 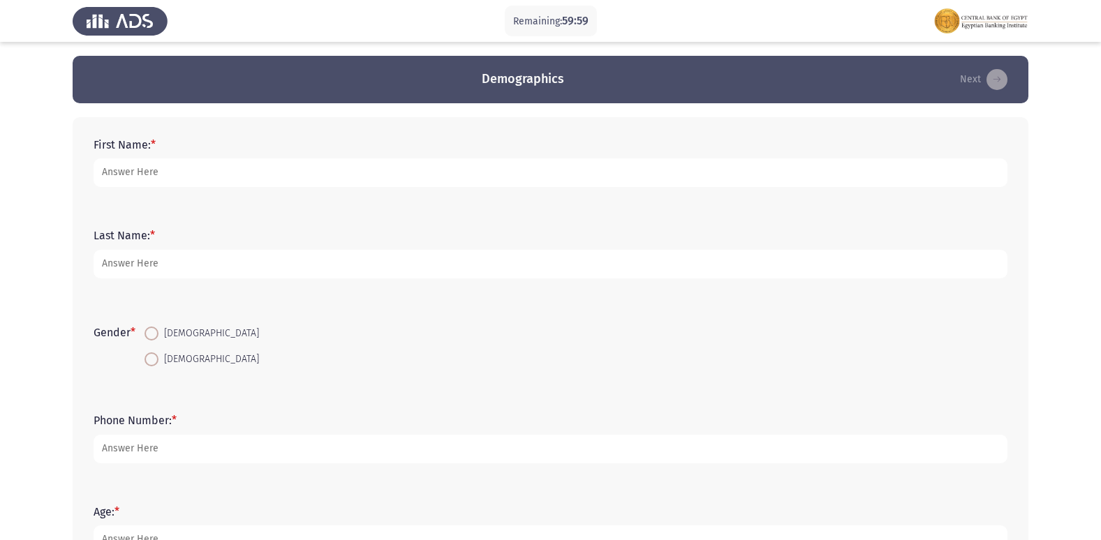 I want to click on h3: Demographics, so click(x=523, y=79).